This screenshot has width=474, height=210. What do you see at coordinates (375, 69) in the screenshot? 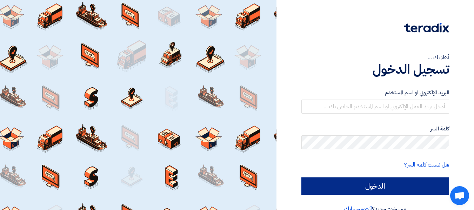
I see `h1: تسجيل الدخول` at bounding box center [375, 69].